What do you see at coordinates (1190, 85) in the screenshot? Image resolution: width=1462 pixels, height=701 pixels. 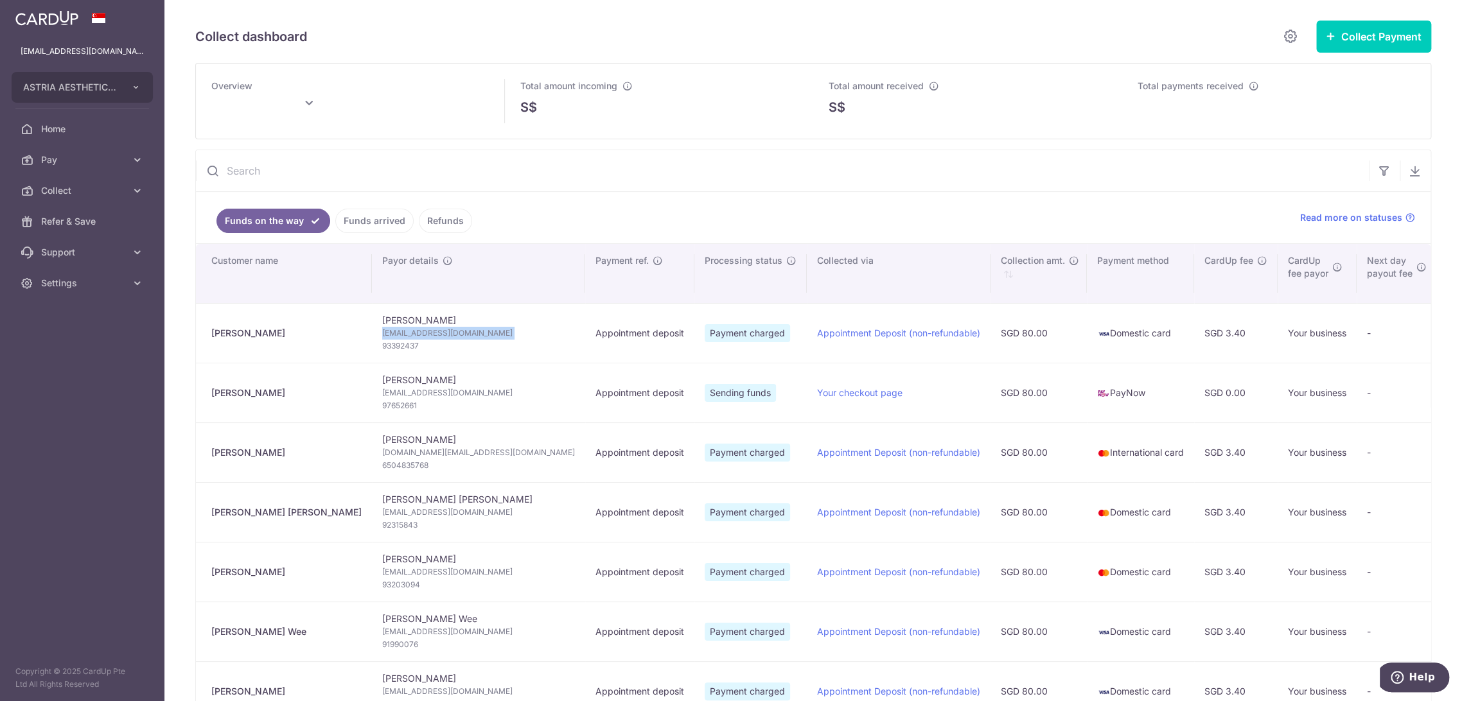 I see `span: Total payments received` at bounding box center [1190, 85].